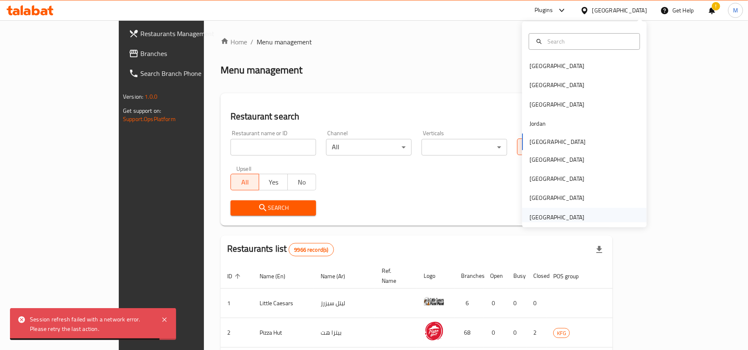 The image size is (748, 350). Describe the element at coordinates (302, 182) in the screenshot. I see `span: No` at that location.